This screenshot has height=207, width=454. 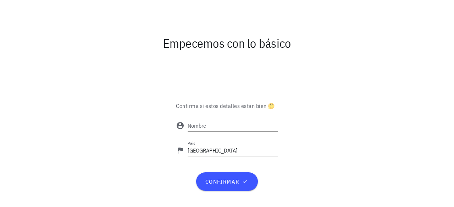 What do you see at coordinates (227, 43) in the screenshot?
I see `div: Empecemos con lo básico` at bounding box center [227, 43].